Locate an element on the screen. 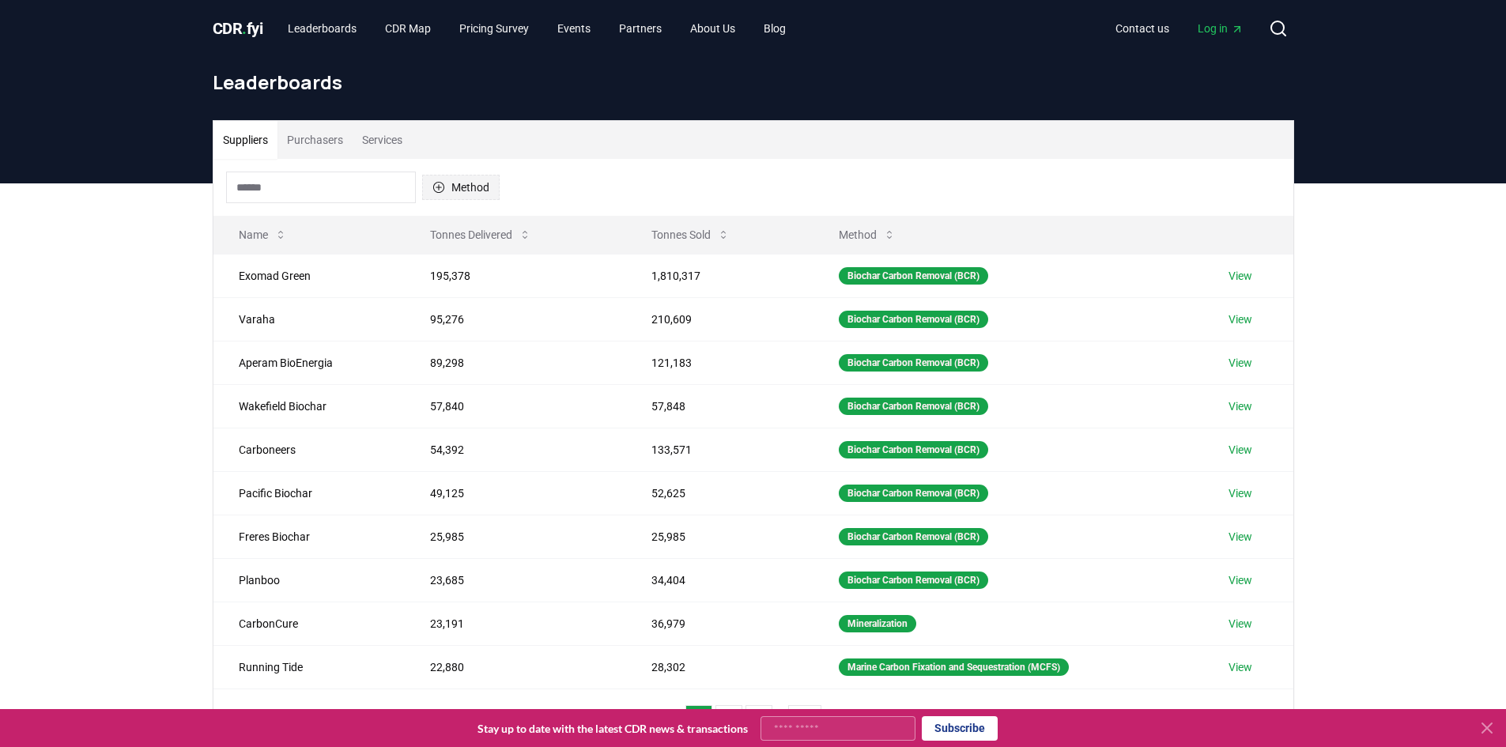 Image resolution: width=1506 pixels, height=747 pixels. td: 34,404 is located at coordinates (720, 580).